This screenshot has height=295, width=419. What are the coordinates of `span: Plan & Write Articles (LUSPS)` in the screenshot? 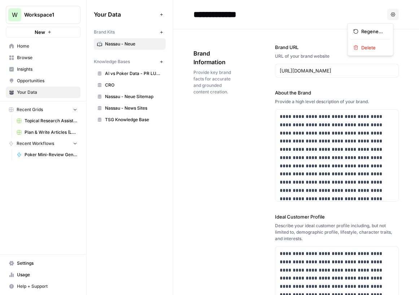 It's located at (51, 132).